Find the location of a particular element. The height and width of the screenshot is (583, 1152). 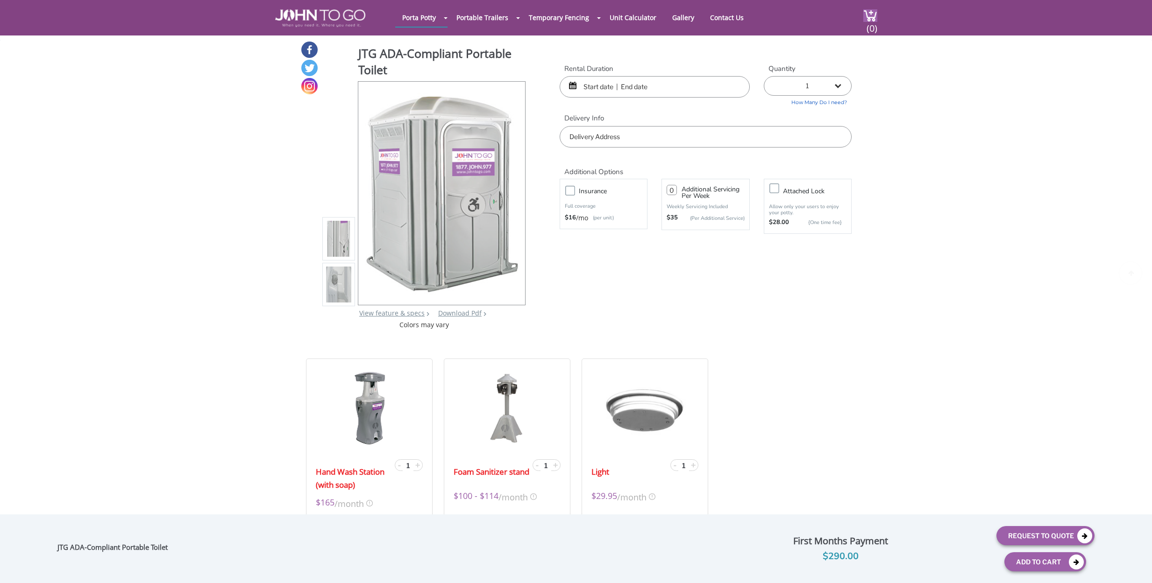

button: Request To Quote is located at coordinates (1045, 536).